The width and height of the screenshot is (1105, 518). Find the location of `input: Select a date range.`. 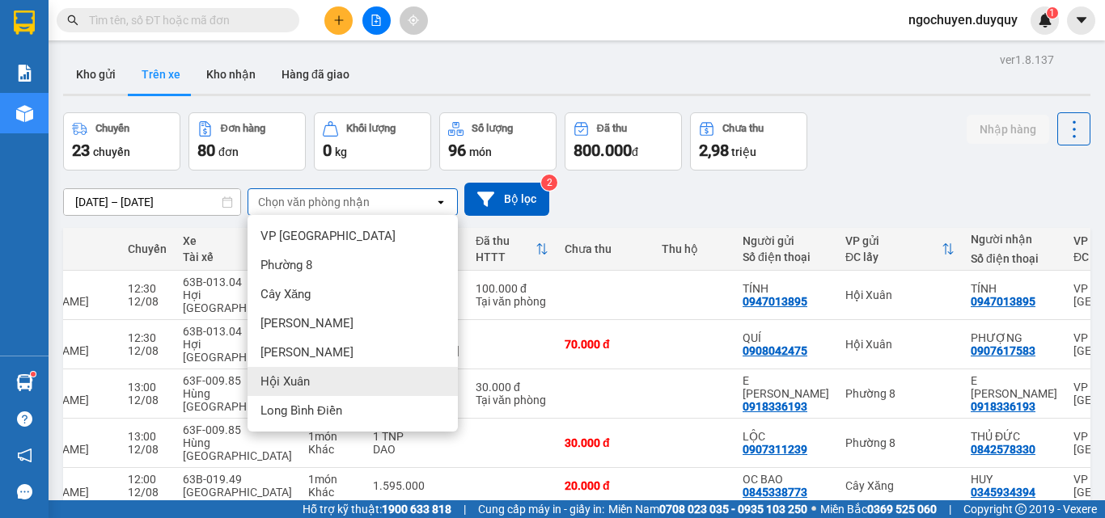

input: Select a date range. is located at coordinates (152, 202).